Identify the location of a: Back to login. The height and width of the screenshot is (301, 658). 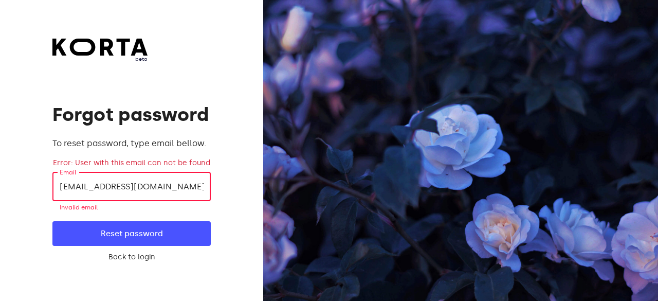
(131, 257).